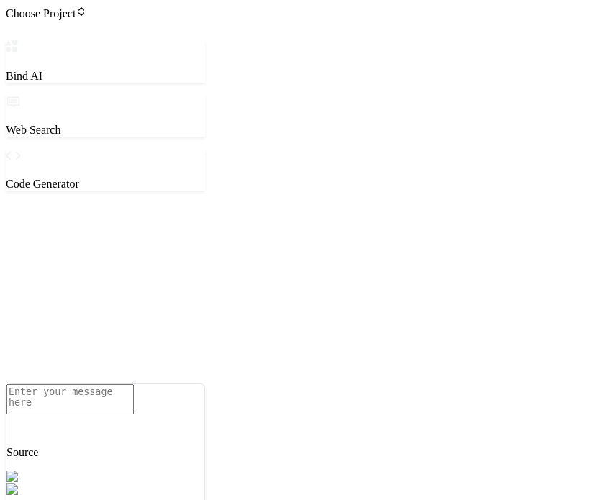  What do you see at coordinates (105, 130) in the screenshot?
I see `p: Web Search` at bounding box center [105, 130].